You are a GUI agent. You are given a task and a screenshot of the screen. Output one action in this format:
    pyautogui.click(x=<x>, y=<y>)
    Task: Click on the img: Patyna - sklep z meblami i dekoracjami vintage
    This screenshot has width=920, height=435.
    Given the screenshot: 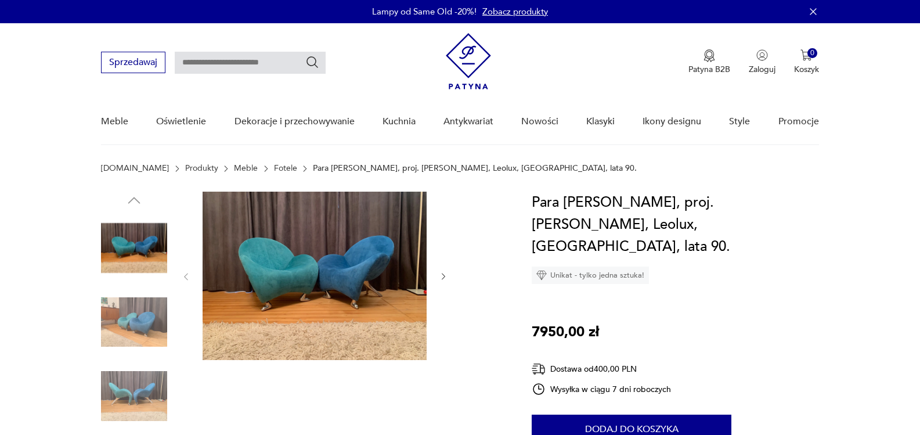 What is the action you would take?
    pyautogui.click(x=468, y=61)
    